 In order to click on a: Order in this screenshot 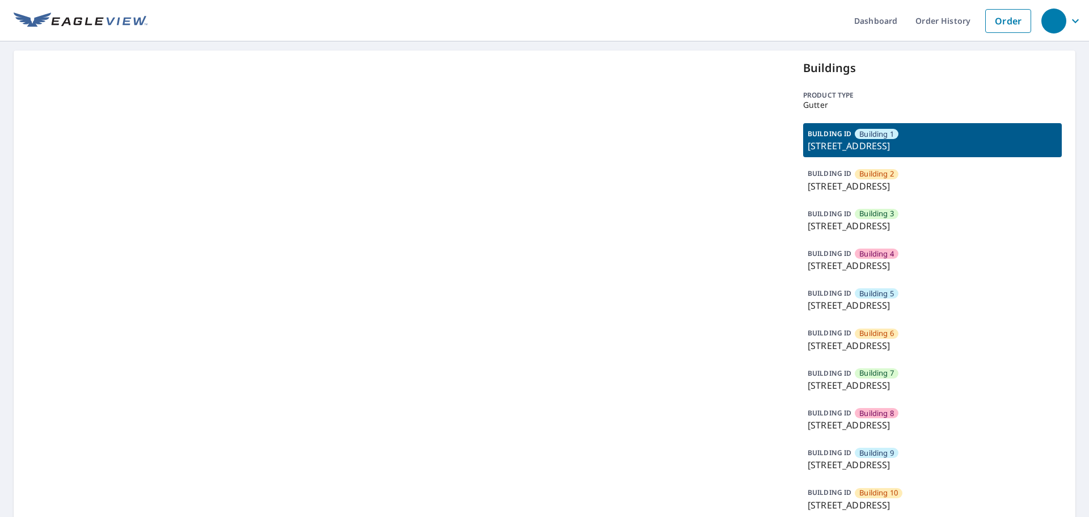, I will do `click(1007, 21)`.